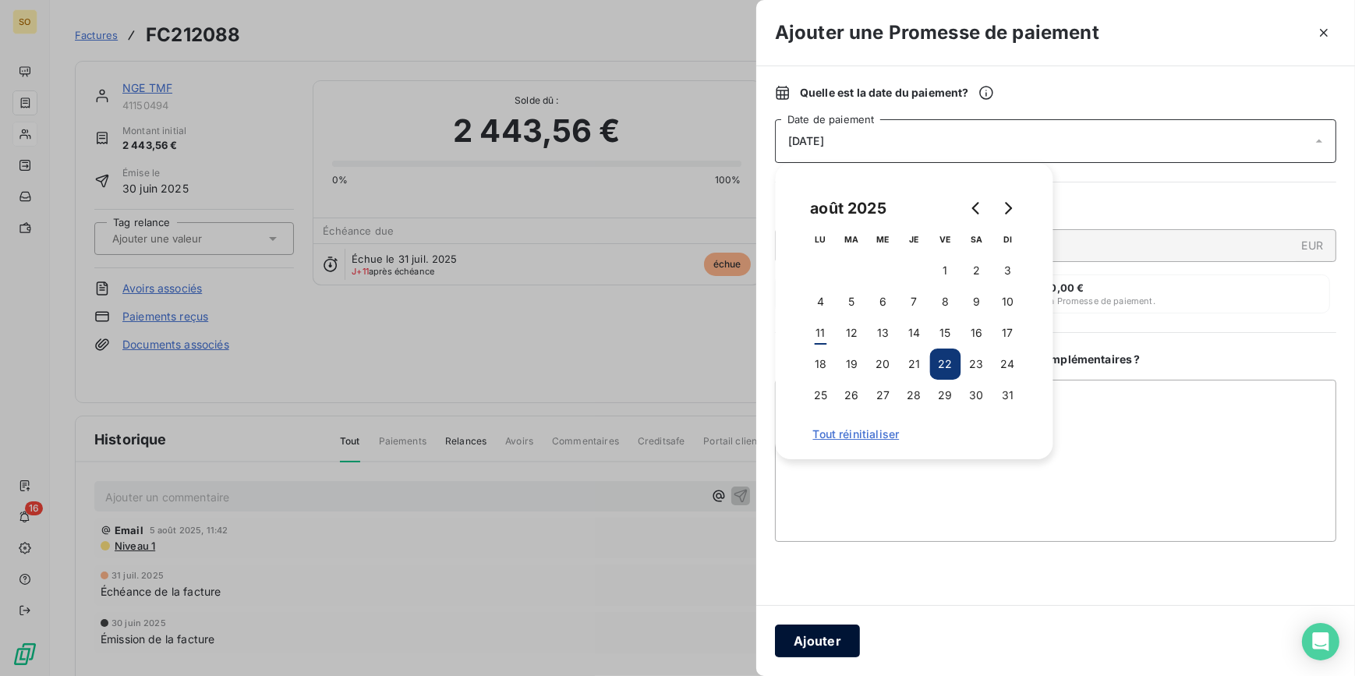 This screenshot has width=1355, height=676. Describe the element at coordinates (1008, 395) in the screenshot. I see `button: 31` at that location.